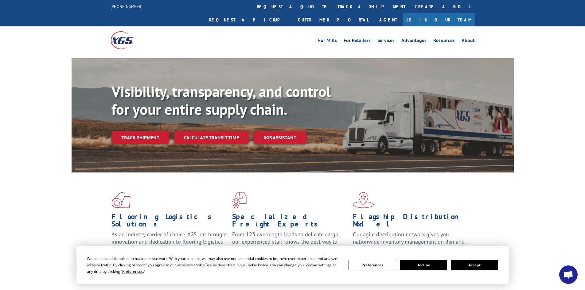  What do you see at coordinates (293, 265) in the screenshot?
I see `div: Cookie Consent Prompt` at bounding box center [293, 265].